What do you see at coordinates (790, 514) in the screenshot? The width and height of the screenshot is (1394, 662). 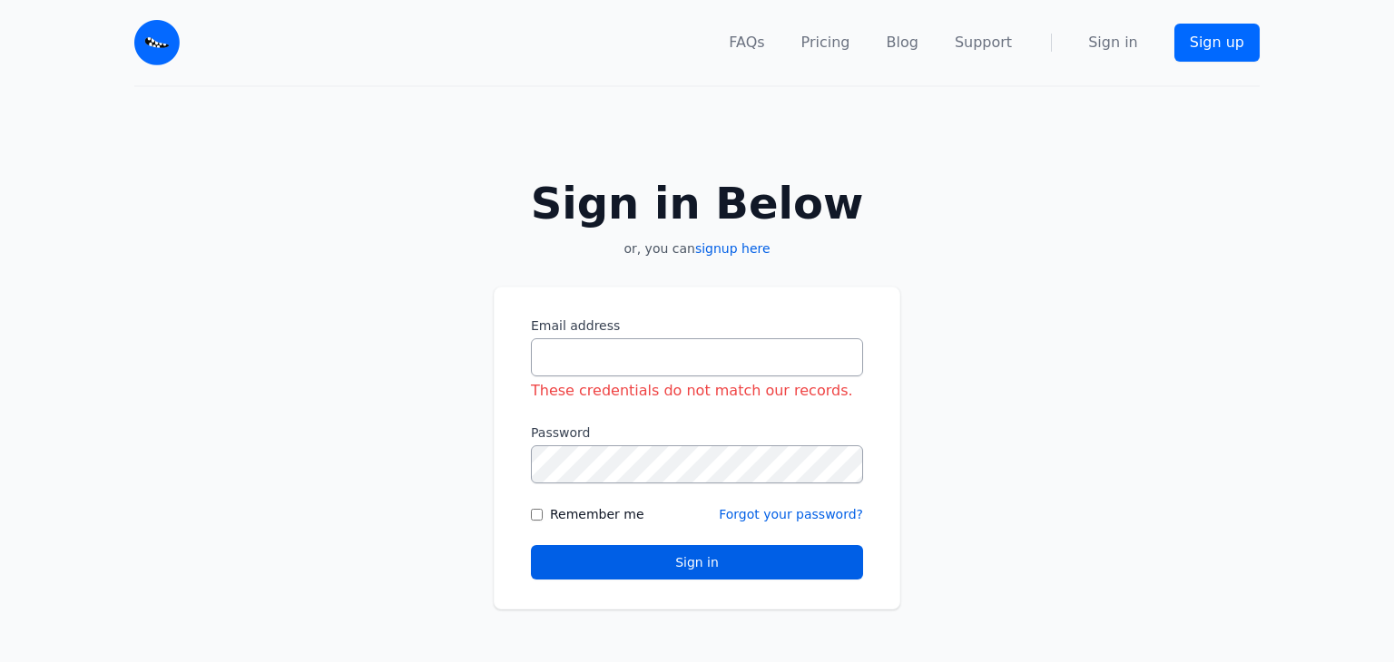 I see `a: Forgot your password?` at bounding box center [790, 514].